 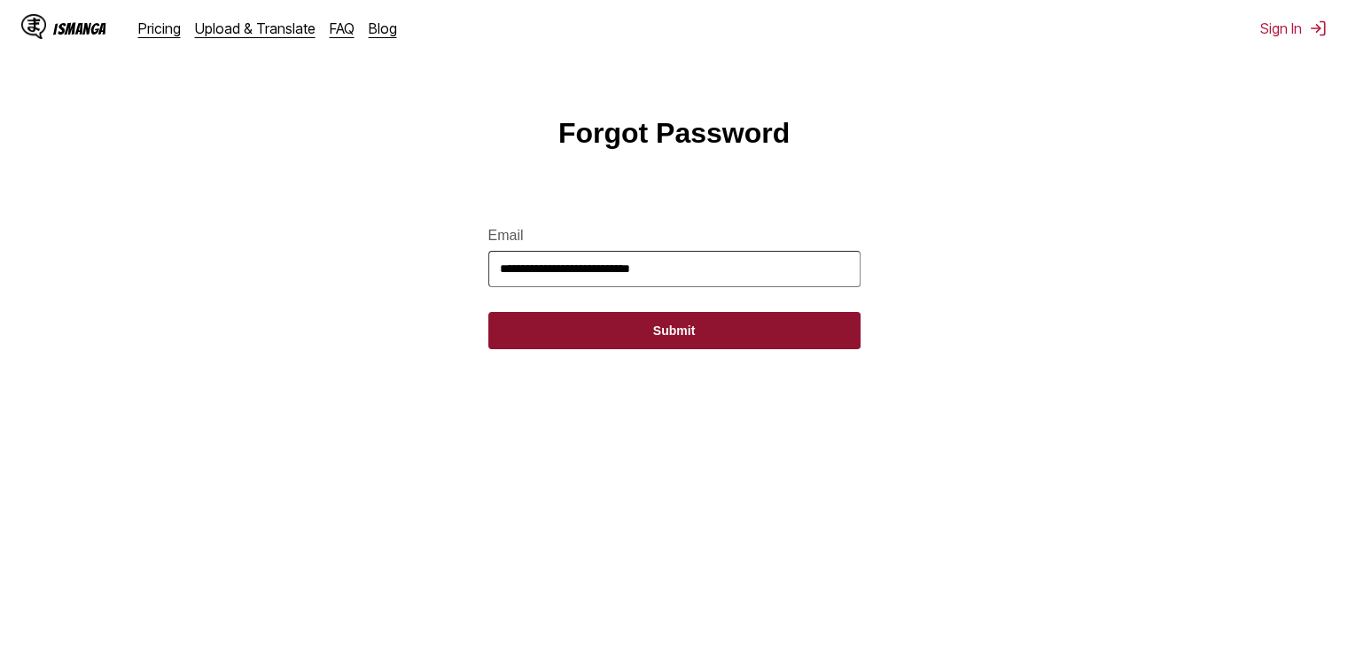 What do you see at coordinates (674, 330) in the screenshot?
I see `button: Submit` at bounding box center [674, 330].